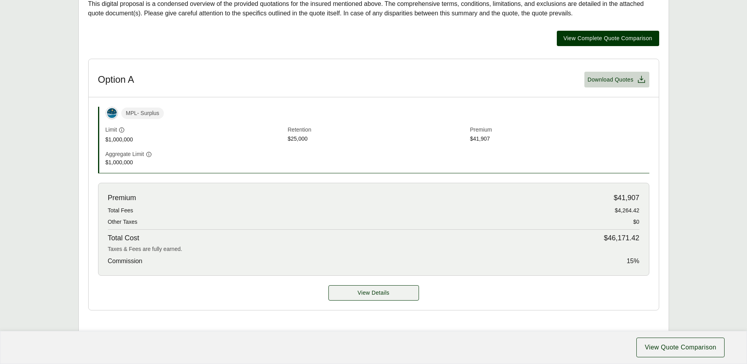 The width and height of the screenshot is (747, 364). I want to click on button: View Quote Comparison, so click(680, 347).